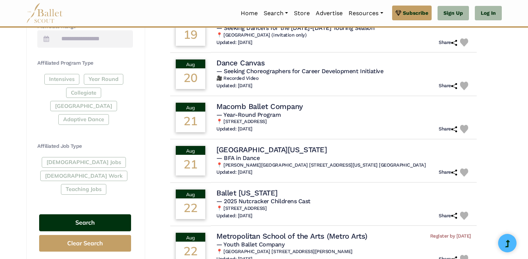 The image size is (528, 259). I want to click on a: Subscribe, so click(412, 13).